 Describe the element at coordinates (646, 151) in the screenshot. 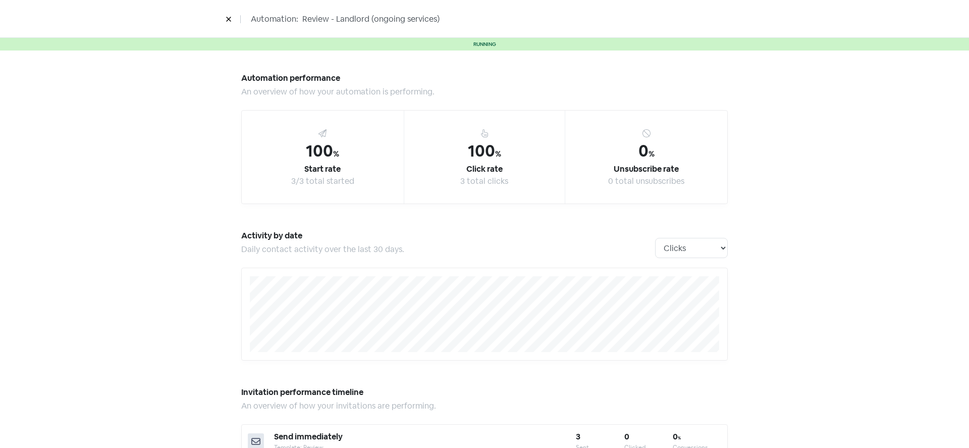

I see `div: 0` at that location.